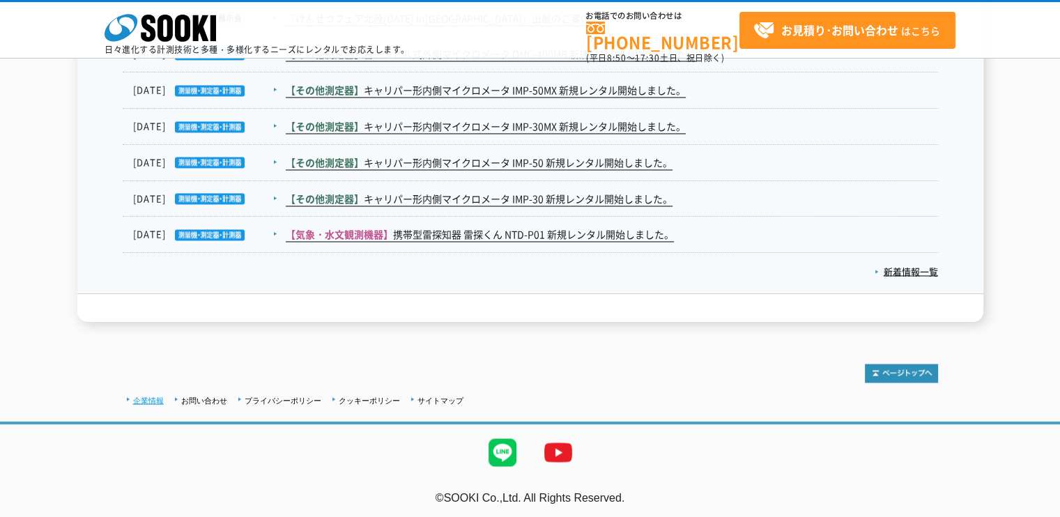  I want to click on a: サイトマップ, so click(440, 400).